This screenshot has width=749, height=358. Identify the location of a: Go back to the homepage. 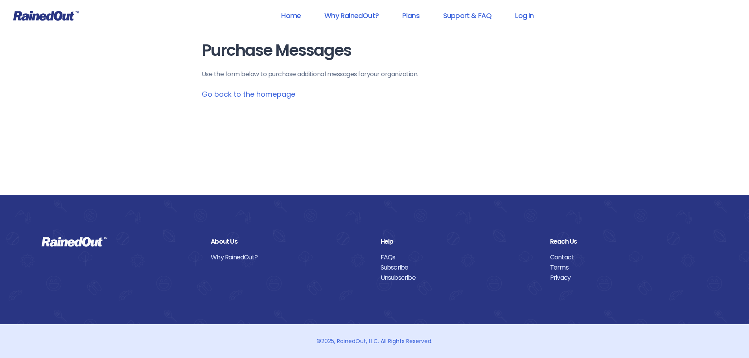
(248, 94).